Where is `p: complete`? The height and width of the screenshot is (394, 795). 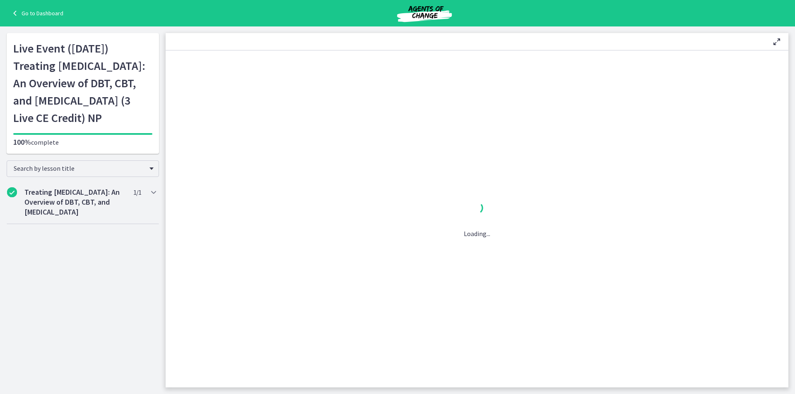
p: complete is located at coordinates (83, 142).